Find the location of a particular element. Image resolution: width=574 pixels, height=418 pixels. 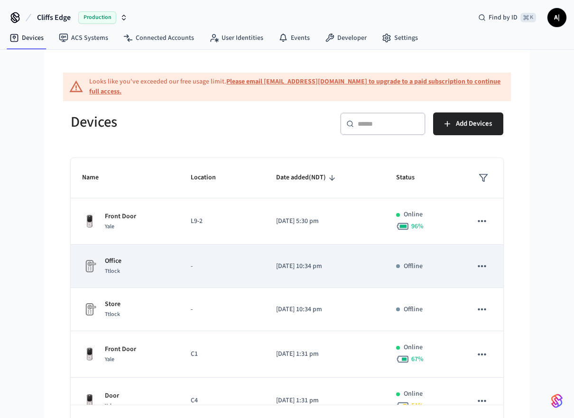

span: Date added(NDT) is located at coordinates (307, 177).